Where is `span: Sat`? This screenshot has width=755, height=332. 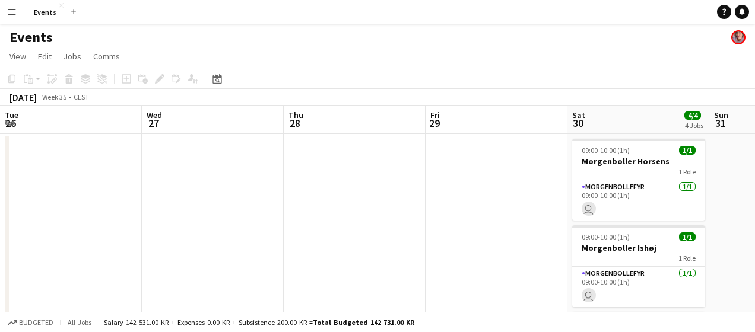 span: Sat is located at coordinates (579, 115).